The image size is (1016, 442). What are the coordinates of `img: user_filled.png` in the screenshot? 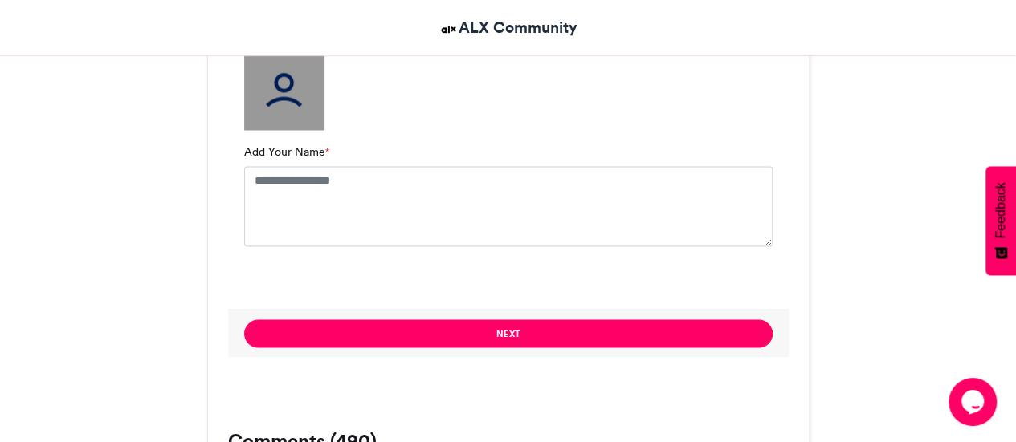 It's located at (284, 90).